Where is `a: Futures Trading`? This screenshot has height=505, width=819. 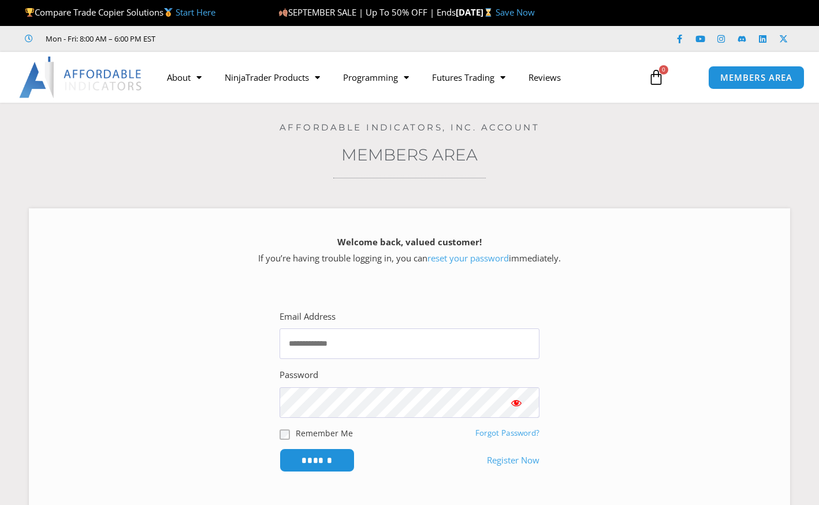
a: Futures Trading is located at coordinates (468, 77).